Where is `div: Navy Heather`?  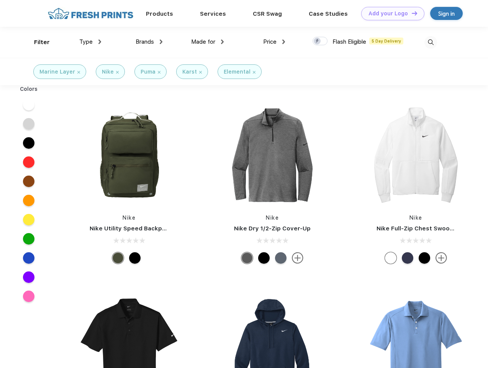
div: Navy Heather is located at coordinates (281, 258).